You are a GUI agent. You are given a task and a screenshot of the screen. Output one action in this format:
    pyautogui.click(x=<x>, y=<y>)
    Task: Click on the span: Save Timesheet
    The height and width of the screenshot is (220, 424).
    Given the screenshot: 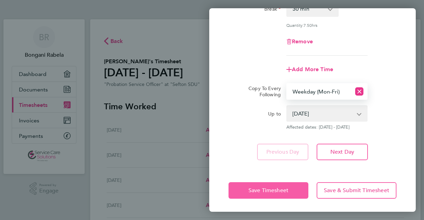 What is the action you would take?
    pyautogui.click(x=268, y=191)
    